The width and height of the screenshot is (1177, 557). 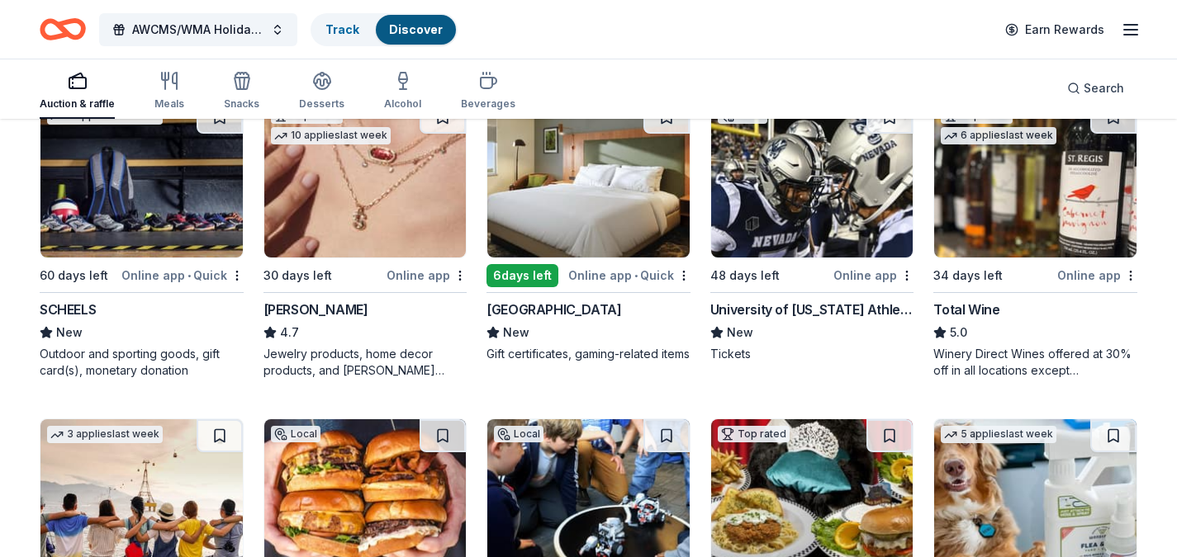 I want to click on a: Image for SCHEELS3 applieslast week60 days leftOnline app•QuickSCHEELSNewOutdoor and sporting goo..., so click(x=141, y=239).